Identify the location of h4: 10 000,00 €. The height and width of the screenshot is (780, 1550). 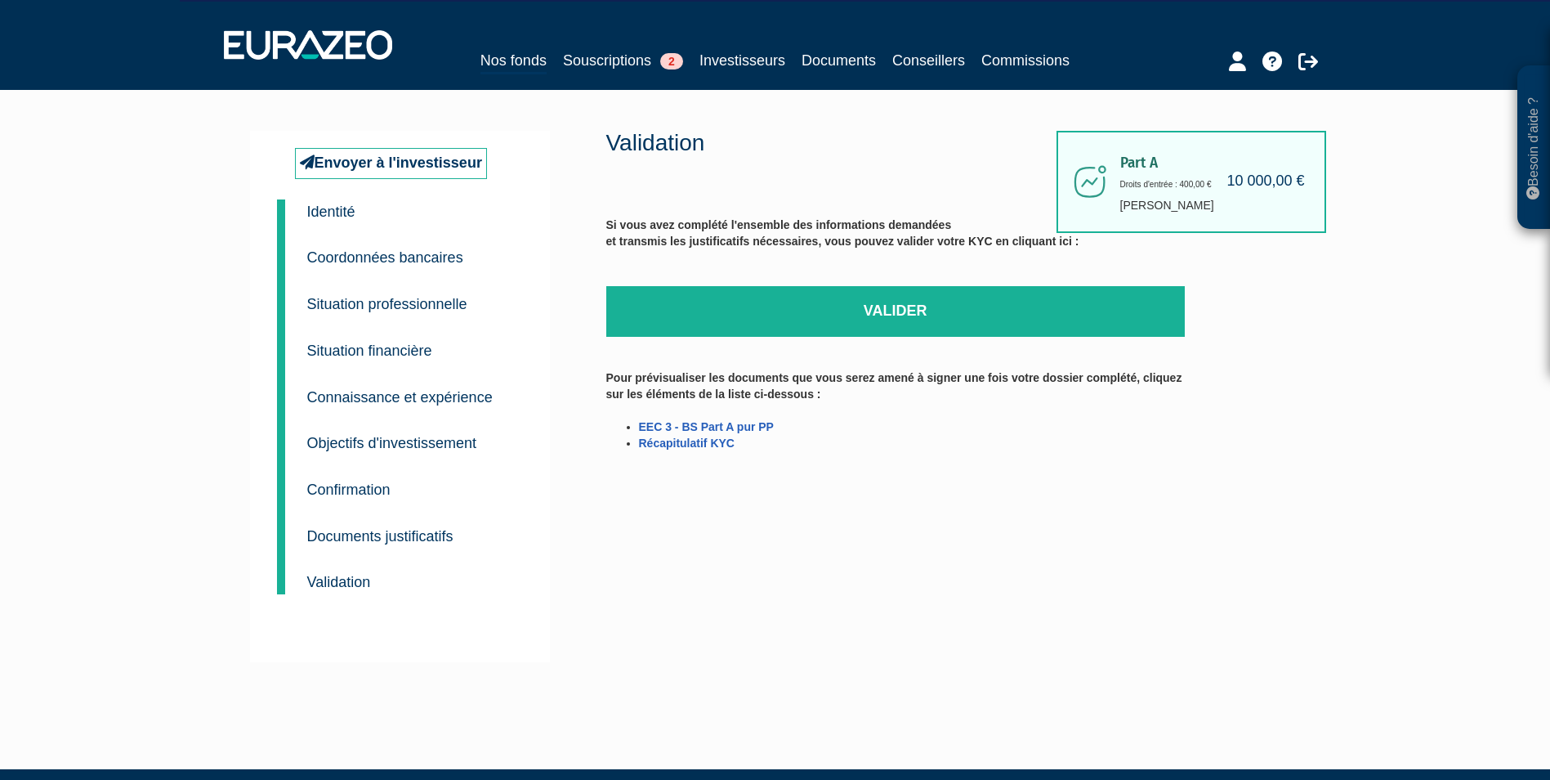
(1265, 182).